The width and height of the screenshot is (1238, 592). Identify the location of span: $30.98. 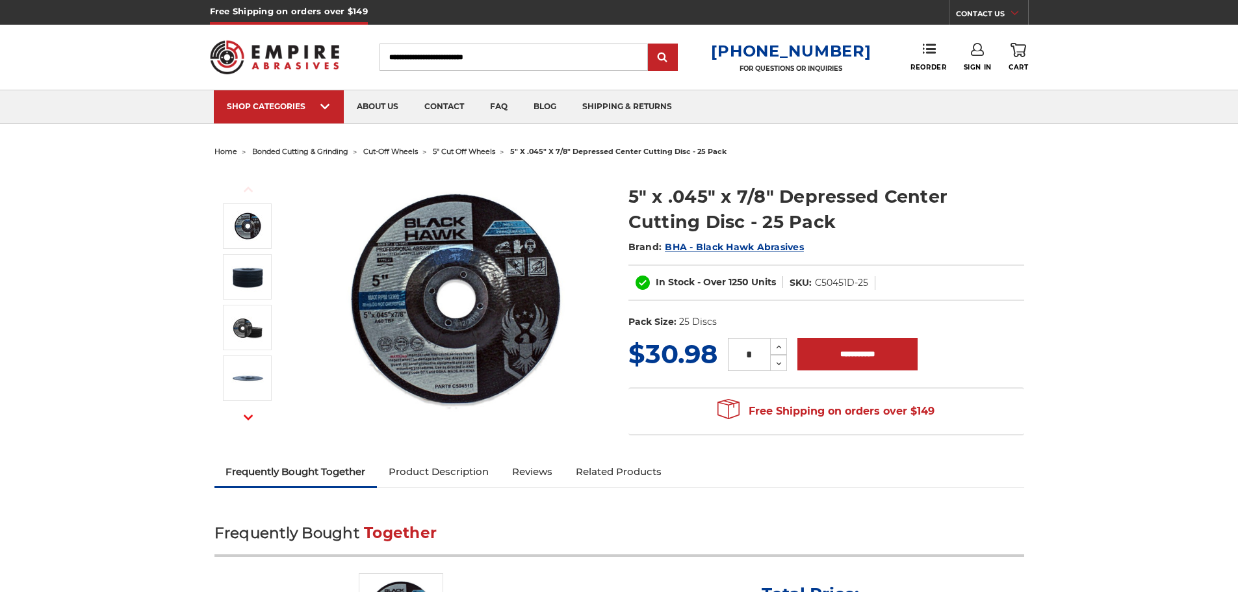
(672, 353).